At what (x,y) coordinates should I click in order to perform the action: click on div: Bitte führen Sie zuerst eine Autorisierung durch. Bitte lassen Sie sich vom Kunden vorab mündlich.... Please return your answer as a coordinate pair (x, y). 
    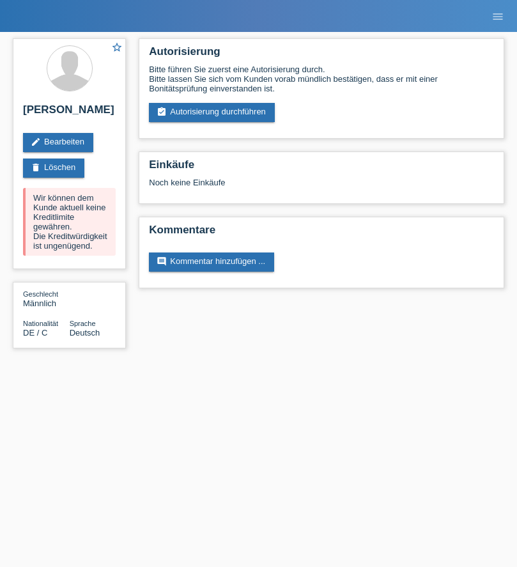
    Looking at the image, I should click on (321, 79).